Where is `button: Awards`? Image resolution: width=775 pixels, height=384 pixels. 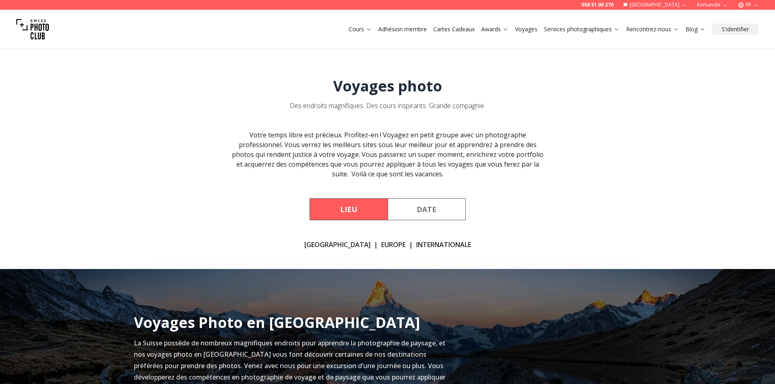
button: Awards is located at coordinates (495, 29).